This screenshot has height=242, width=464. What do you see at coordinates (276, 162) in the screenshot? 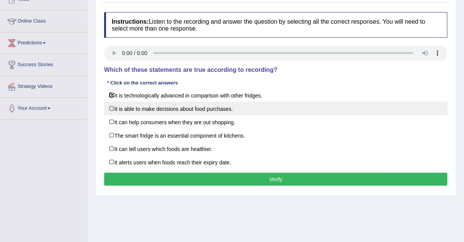
I see `label: It alerts users when foods reach their expiry date.` at bounding box center [276, 162].